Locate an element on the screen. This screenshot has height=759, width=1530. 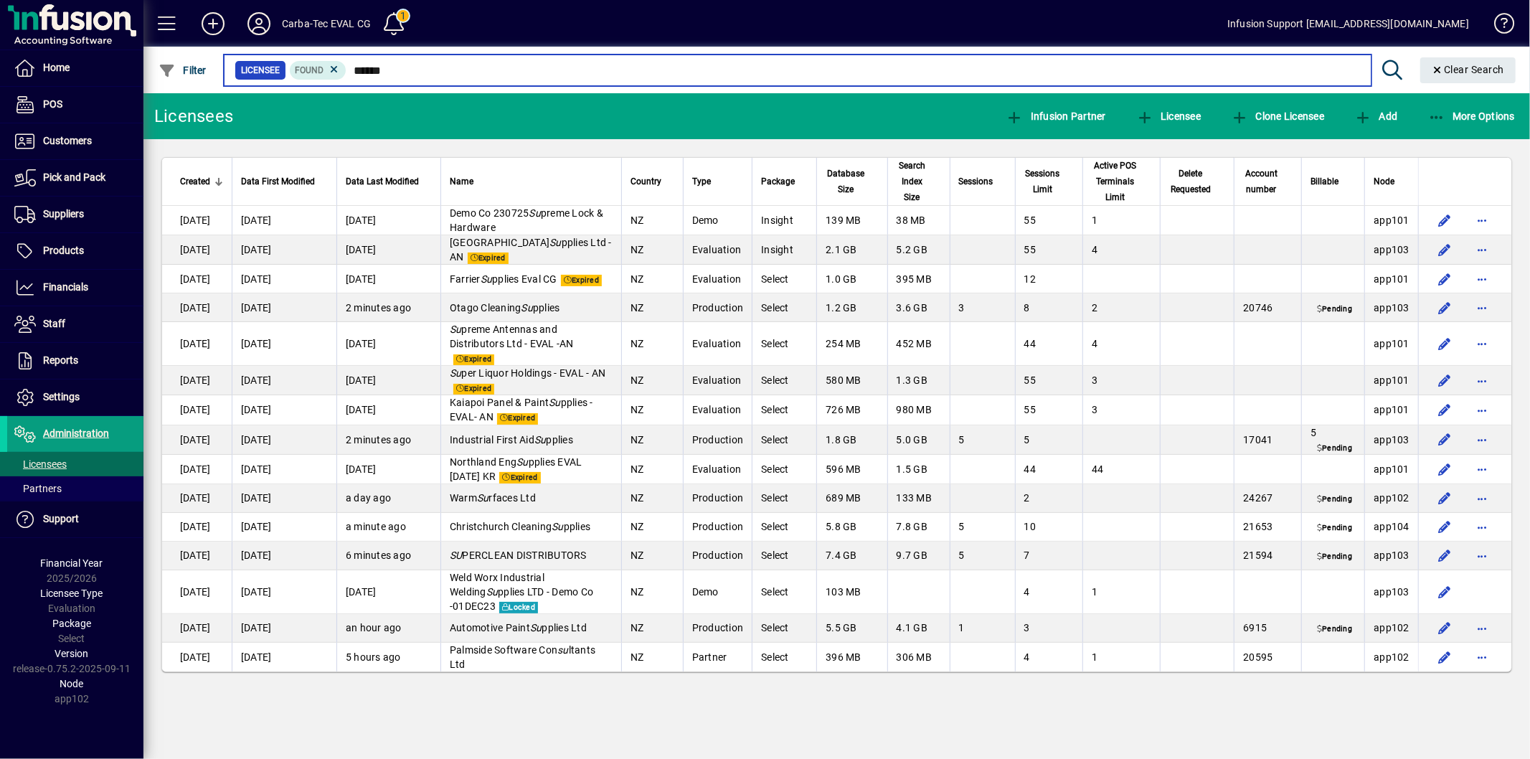
a: Reports is located at coordinates (75, 361).